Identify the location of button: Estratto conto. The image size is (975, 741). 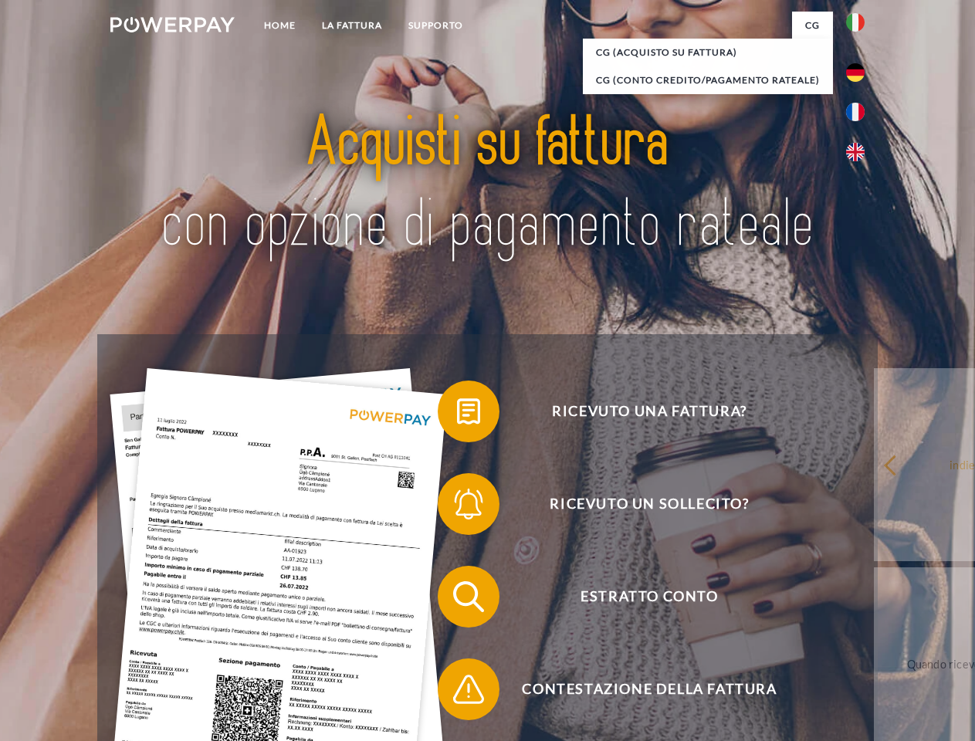
(638, 597).